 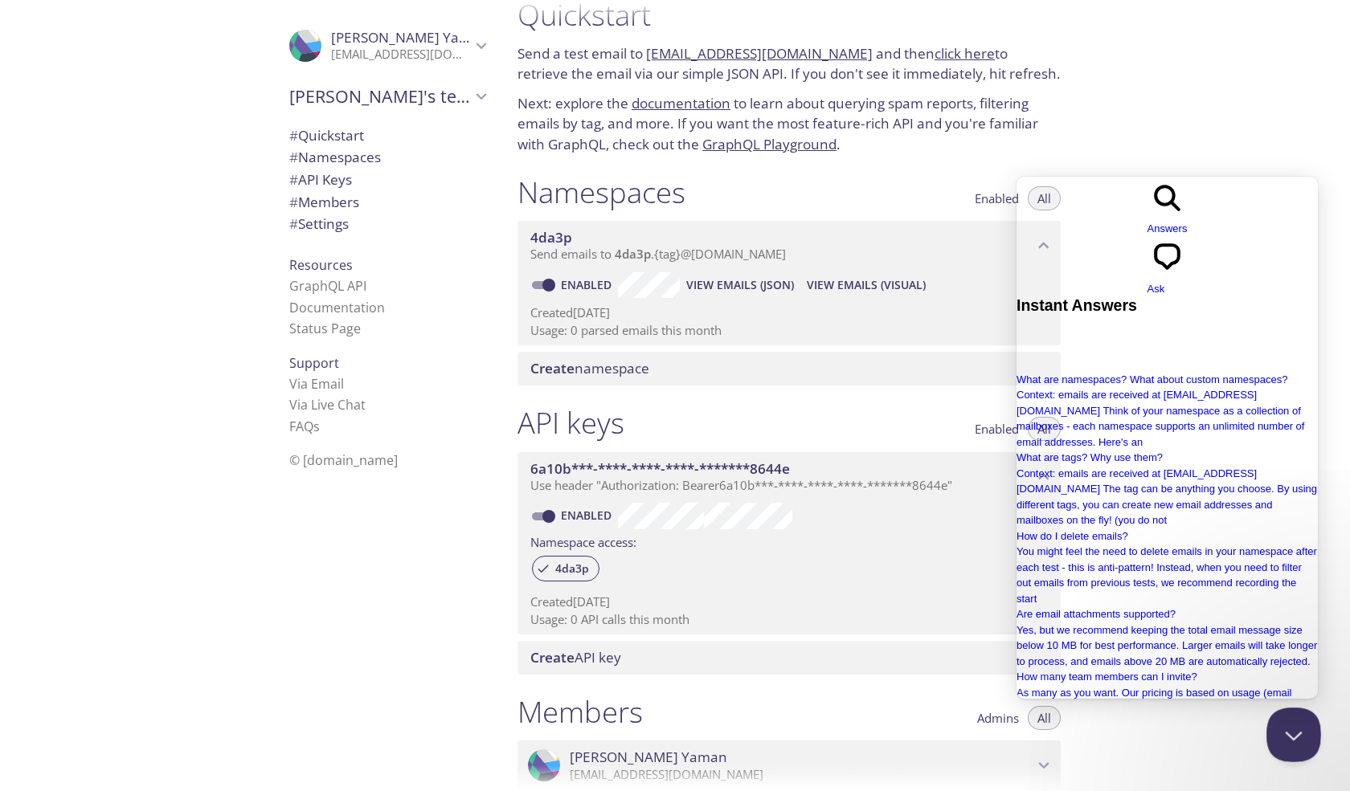 What do you see at coordinates (387, 136) in the screenshot?
I see `div: Quickstart` at bounding box center [387, 136].